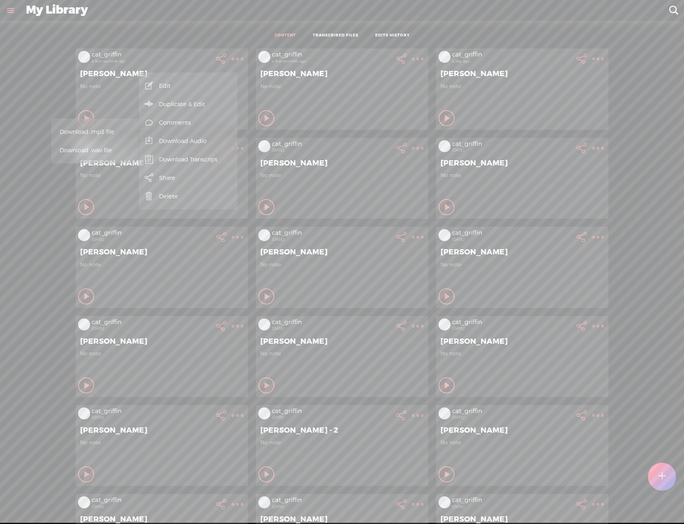 Image resolution: width=684 pixels, height=524 pixels. Describe the element at coordinates (336, 36) in the screenshot. I see `a: TRANSCRIBED FILES` at that location.